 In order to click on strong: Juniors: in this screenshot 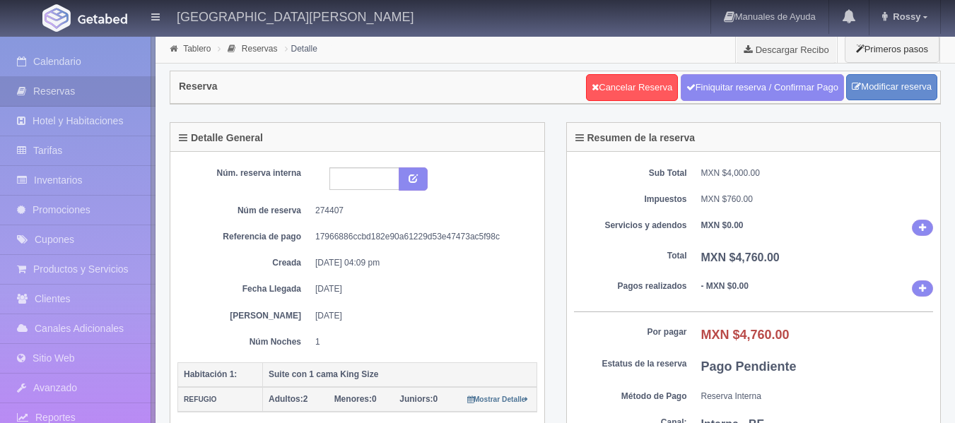, I will do `click(416, 399)`.